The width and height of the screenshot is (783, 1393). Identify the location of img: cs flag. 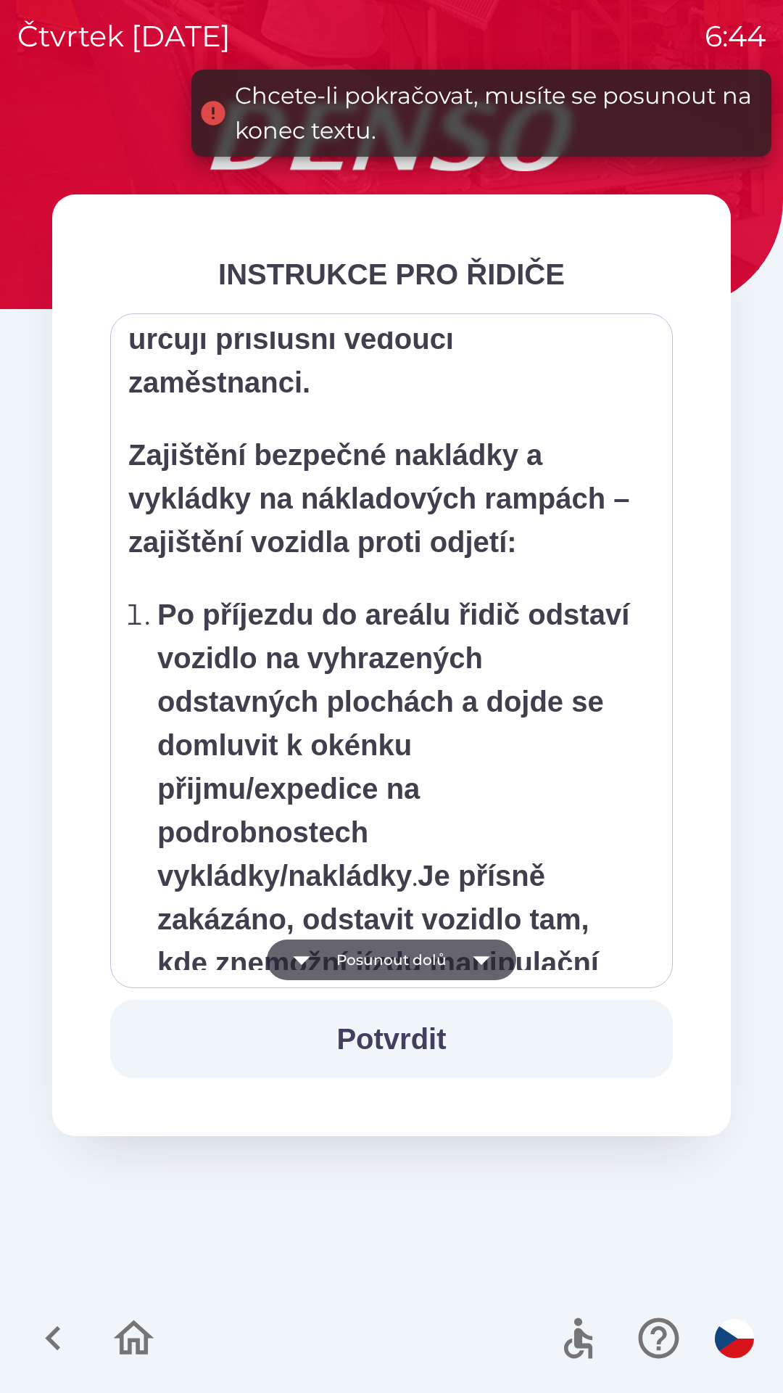
(735, 1338).